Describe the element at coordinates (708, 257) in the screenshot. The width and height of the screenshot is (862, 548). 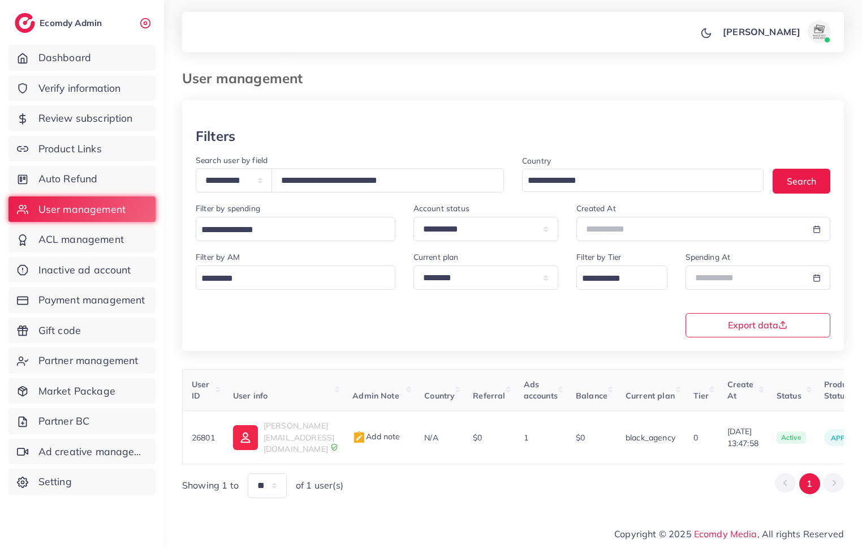
I see `label: Spending At` at that location.